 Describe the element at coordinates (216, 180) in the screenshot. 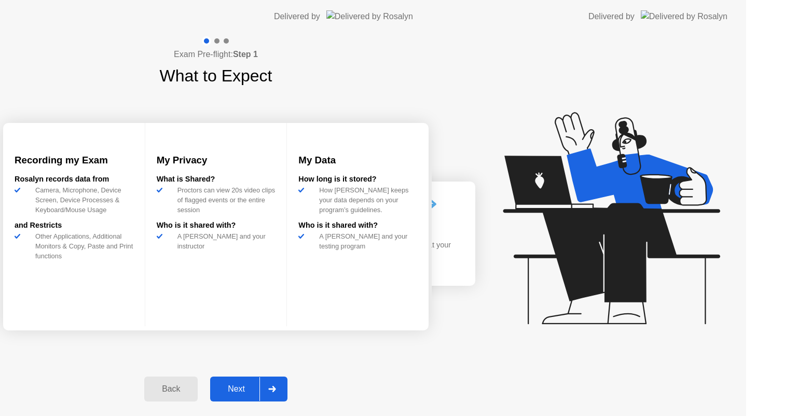

I see `div: What is Shared?` at that location.